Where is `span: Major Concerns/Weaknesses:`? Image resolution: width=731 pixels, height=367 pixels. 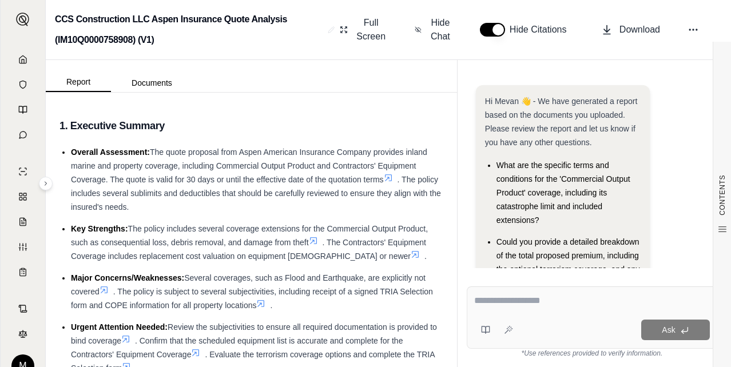 span: Major Concerns/Weaknesses: is located at coordinates (128, 278).